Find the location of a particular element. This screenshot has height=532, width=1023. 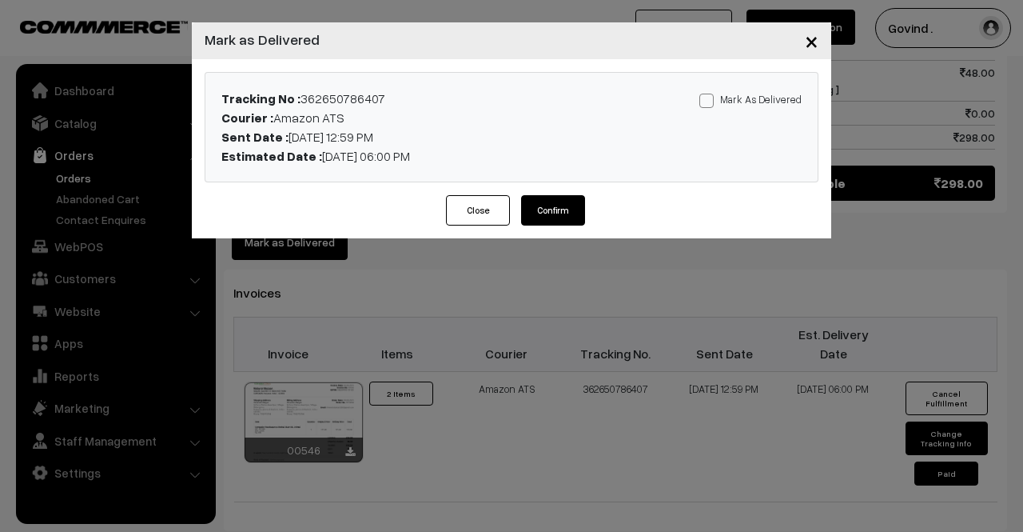

h4: Mark as Delivered is located at coordinates (262, 39).